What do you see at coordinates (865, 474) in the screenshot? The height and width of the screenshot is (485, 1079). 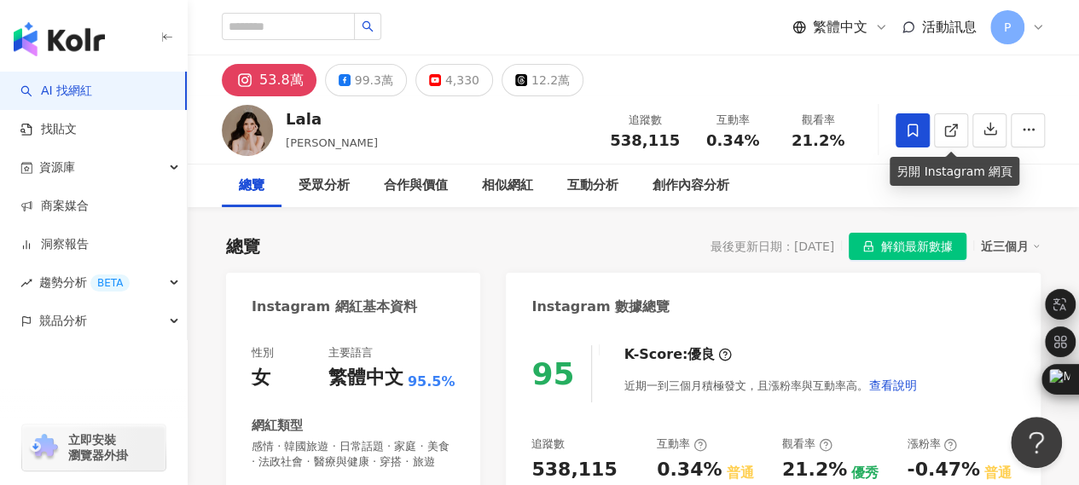 I see `div: 優秀` at bounding box center [865, 474].